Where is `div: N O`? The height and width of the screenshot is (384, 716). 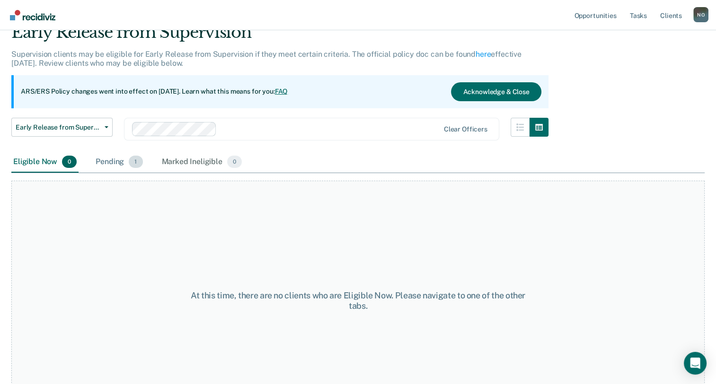 div: N O is located at coordinates (701, 15).